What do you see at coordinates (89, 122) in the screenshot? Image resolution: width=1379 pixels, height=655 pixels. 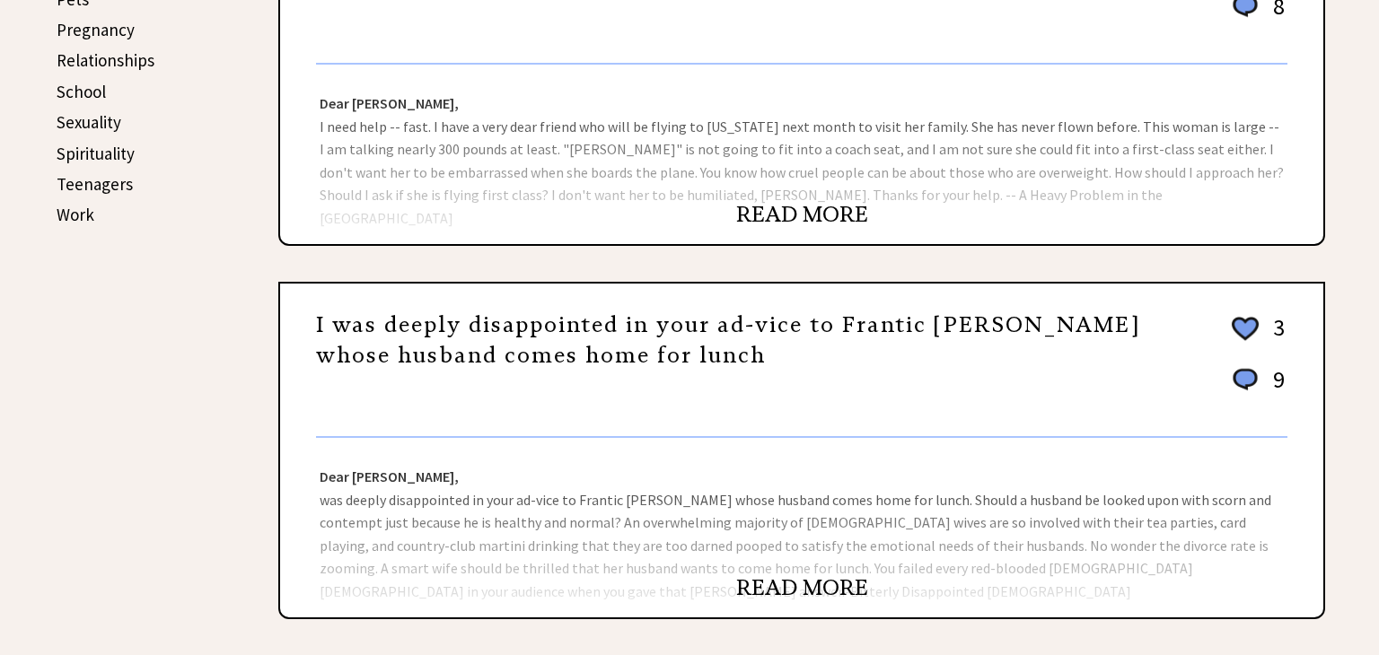 I see `a: Sexuality` at bounding box center [89, 122].